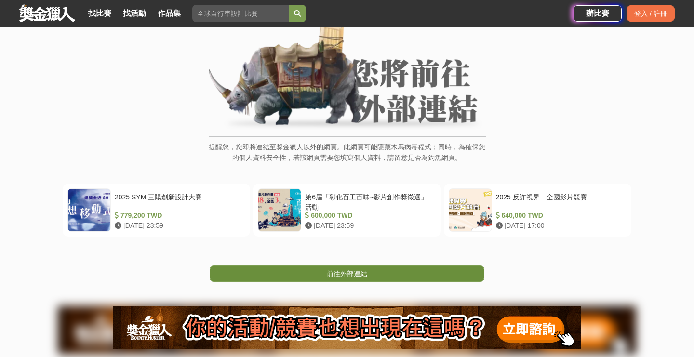  Describe the element at coordinates (559, 215) in the screenshot. I see `div: 640,000 TWD` at that location.